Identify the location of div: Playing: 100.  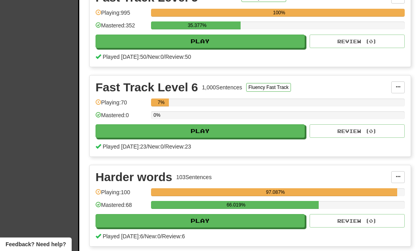
(121, 194).